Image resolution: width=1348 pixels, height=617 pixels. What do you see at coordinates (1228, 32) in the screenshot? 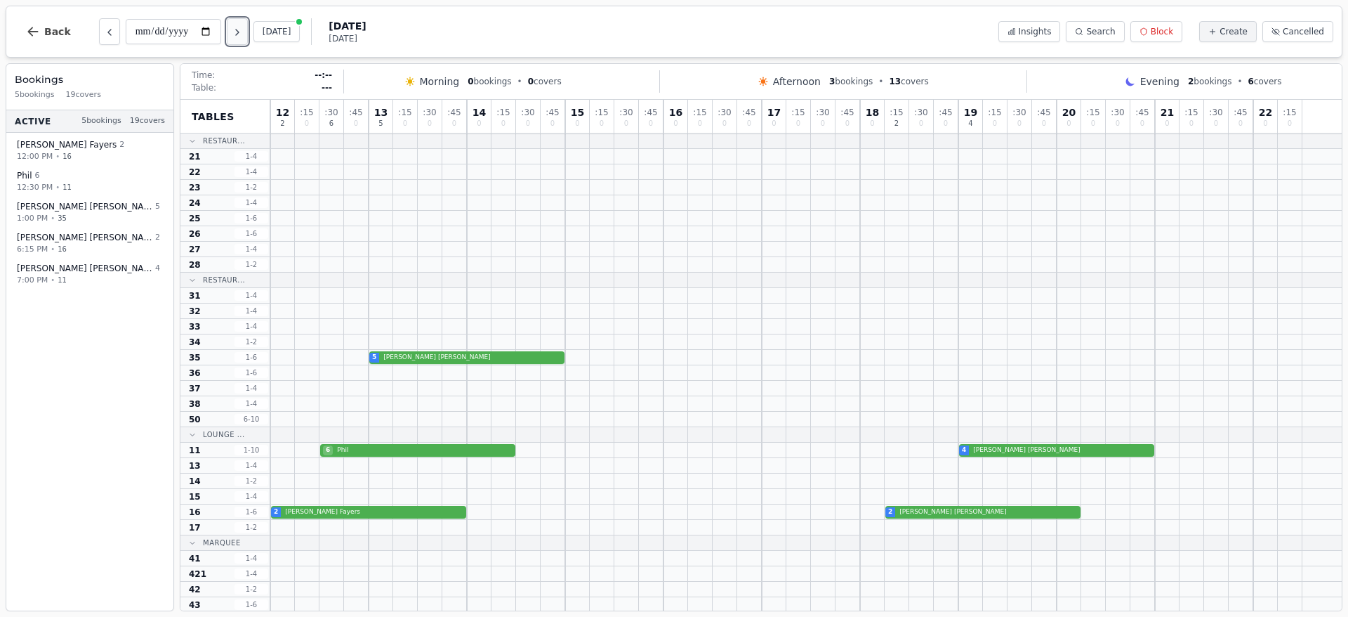
I see `button: Create` at bounding box center [1228, 32].